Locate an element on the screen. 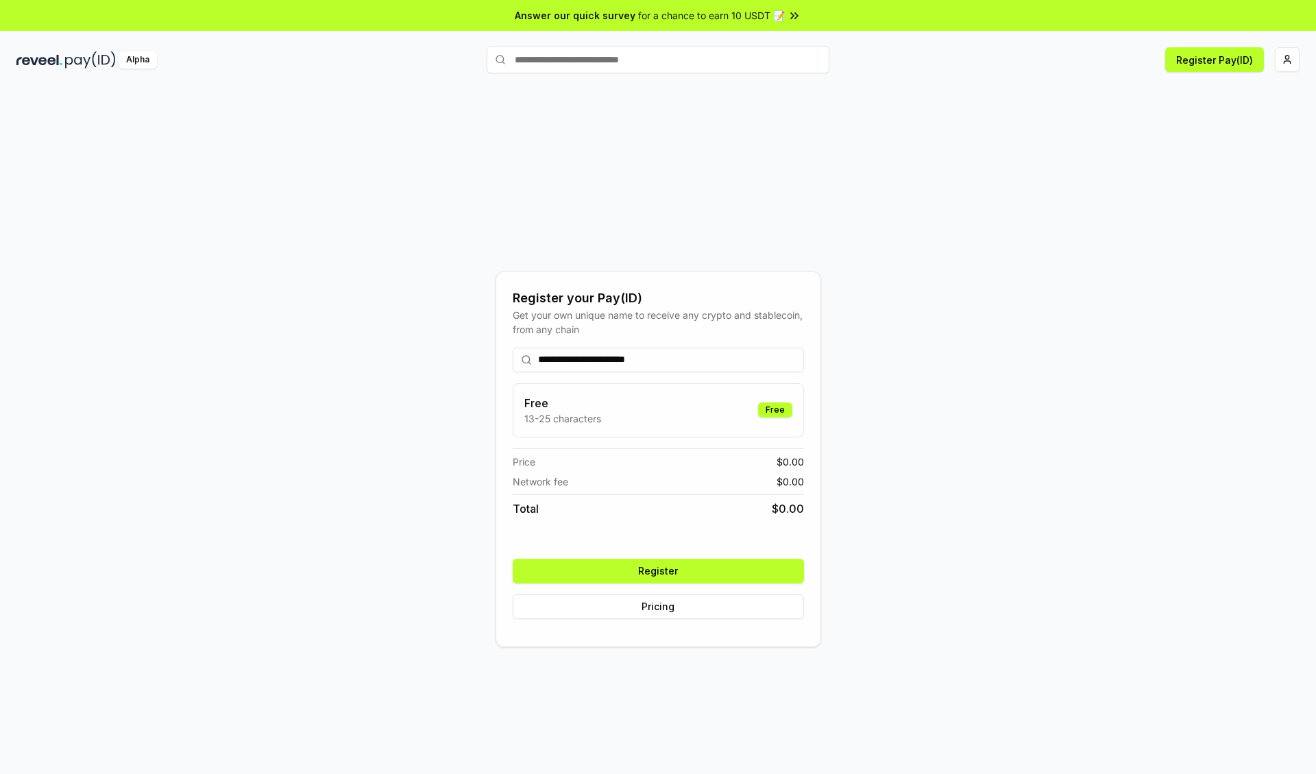 This screenshot has width=1316, height=774. div: Free is located at coordinates (775, 410).